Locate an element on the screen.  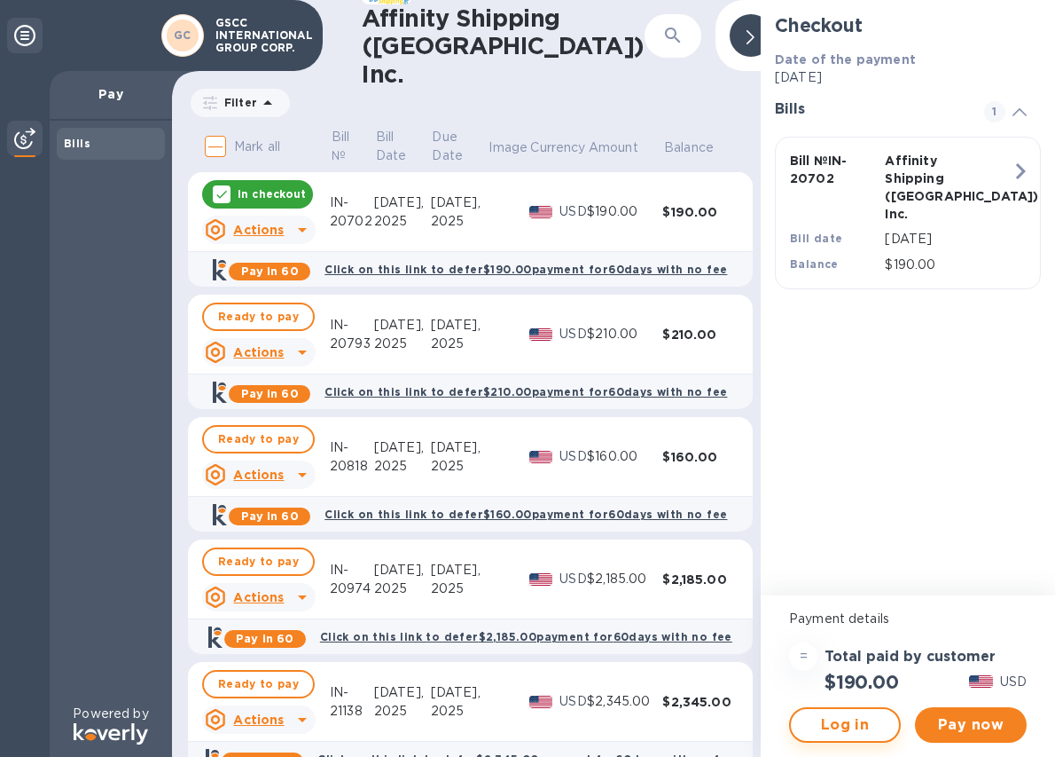
p: Image is located at coordinates (508, 147).